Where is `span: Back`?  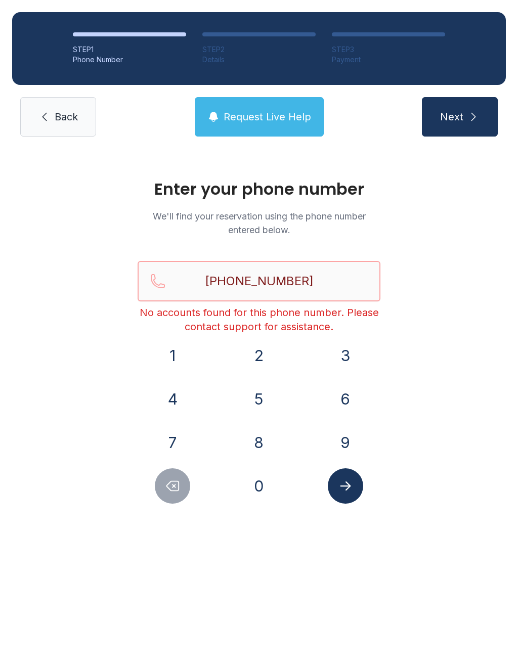
span: Back is located at coordinates (66, 117).